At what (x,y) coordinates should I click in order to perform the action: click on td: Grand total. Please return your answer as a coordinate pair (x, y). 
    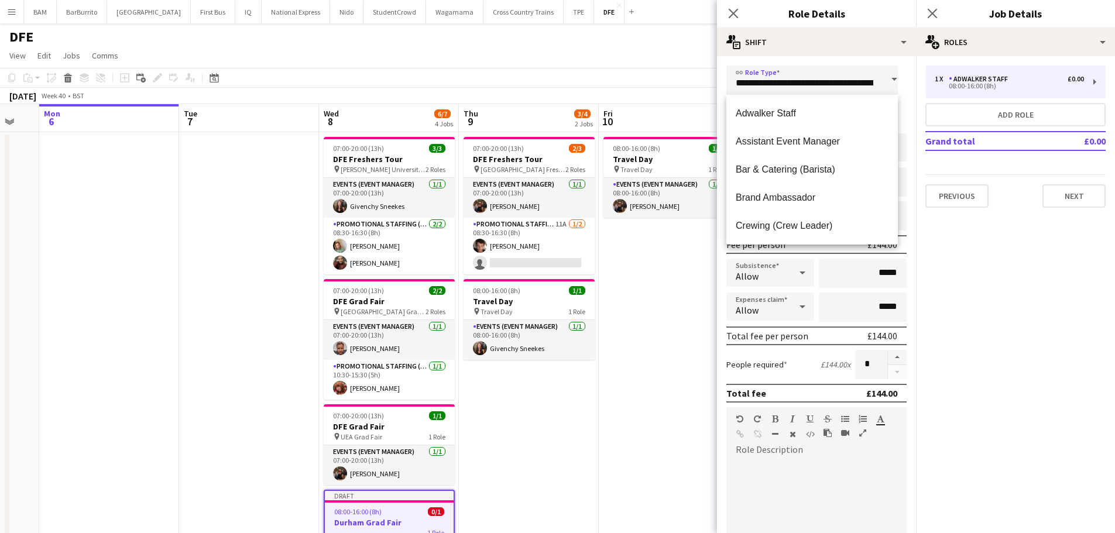
    Looking at the image, I should click on (988, 141).